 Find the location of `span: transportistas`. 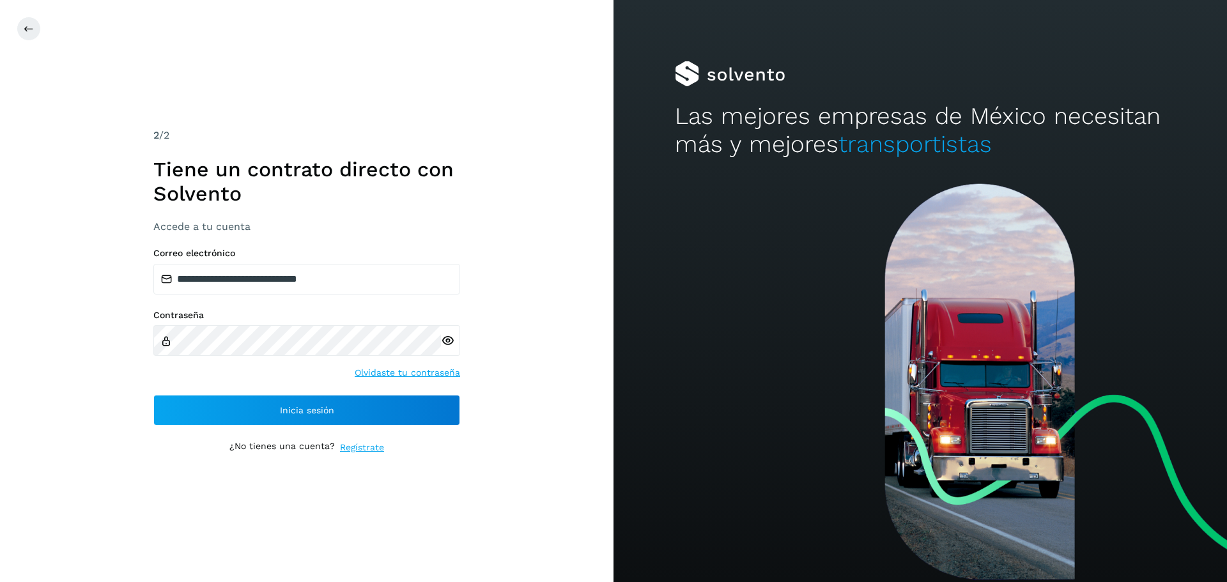

span: transportistas is located at coordinates (915, 144).